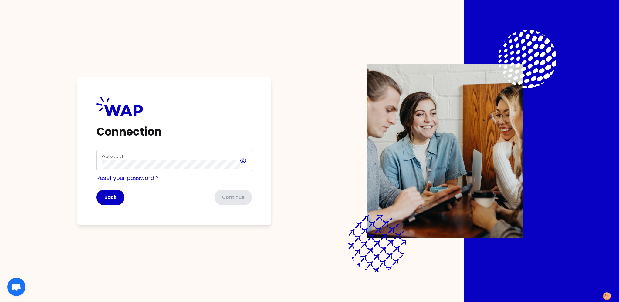  What do you see at coordinates (174, 132) in the screenshot?
I see `h1: Connection` at bounding box center [174, 132].